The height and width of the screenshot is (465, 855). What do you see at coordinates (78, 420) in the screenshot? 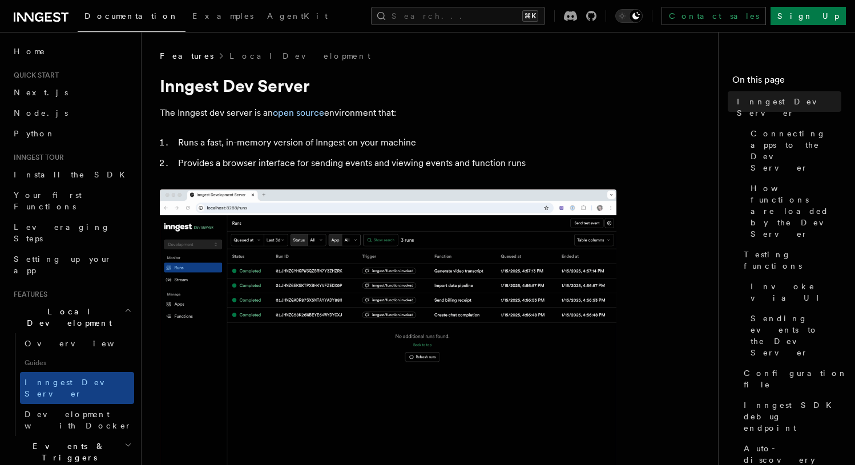
I see `span: Development with Docker` at bounding box center [78, 420].